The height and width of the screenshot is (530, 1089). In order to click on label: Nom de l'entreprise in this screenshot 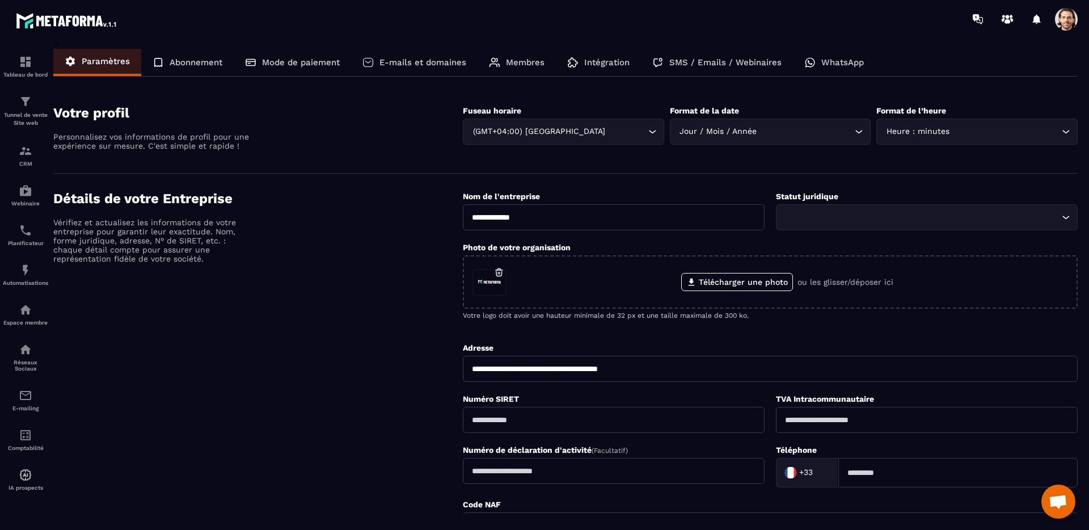, I will do `click(501, 196)`.